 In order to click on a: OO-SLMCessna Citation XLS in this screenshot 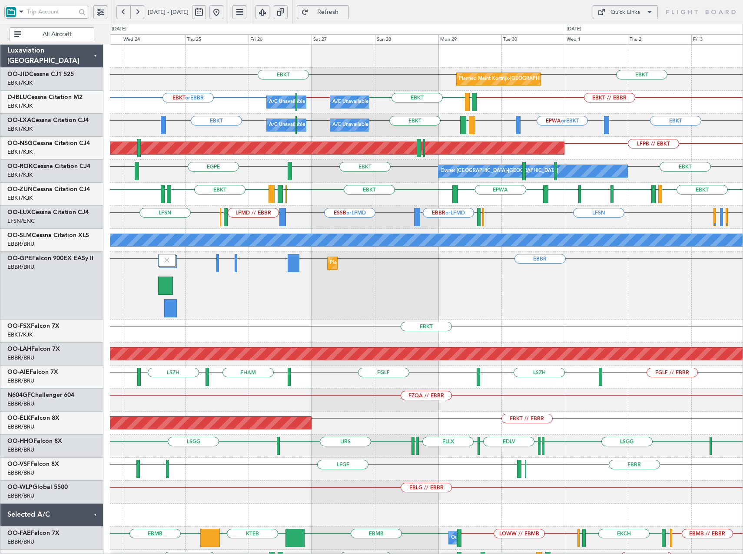, I will do `click(48, 235)`.